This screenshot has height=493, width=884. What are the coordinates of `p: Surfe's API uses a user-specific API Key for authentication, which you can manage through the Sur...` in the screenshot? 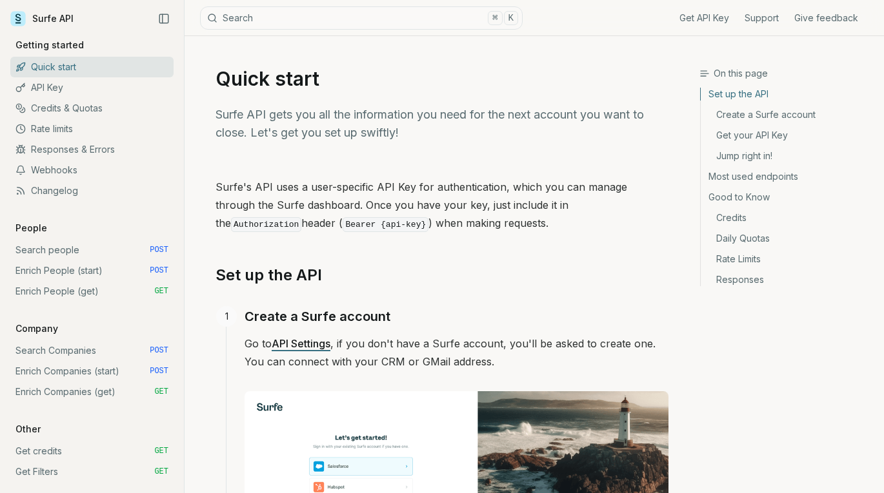 It's located at (442, 206).